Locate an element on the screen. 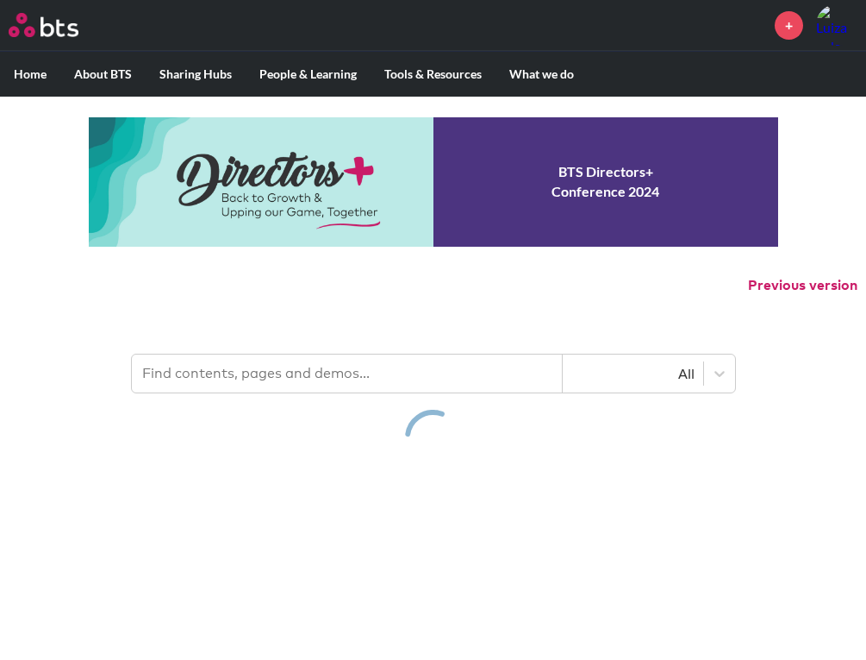 Image resolution: width=866 pixels, height=660 pixels. label: What we do is located at coordinates (541, 74).